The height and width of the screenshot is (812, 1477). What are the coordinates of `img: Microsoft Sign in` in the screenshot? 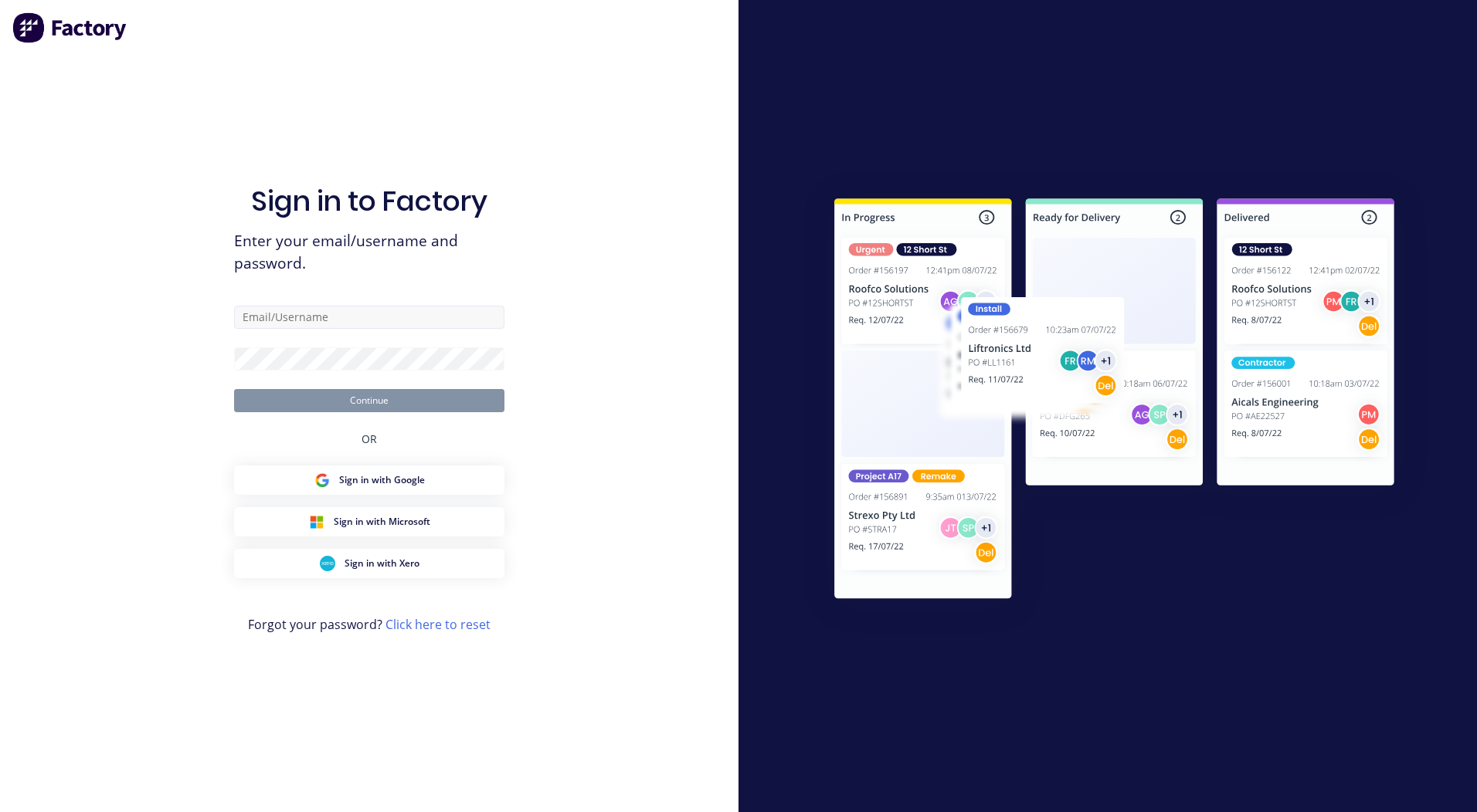 It's located at (316, 522).